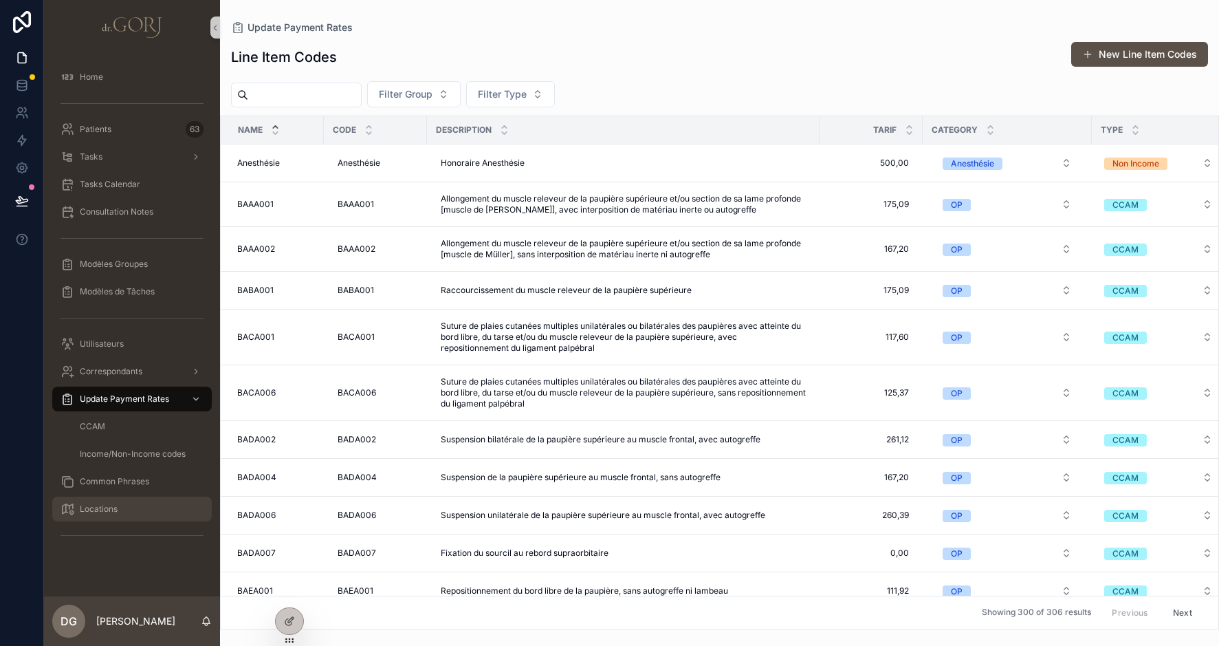  I want to click on a: Correspondants, so click(132, 371).